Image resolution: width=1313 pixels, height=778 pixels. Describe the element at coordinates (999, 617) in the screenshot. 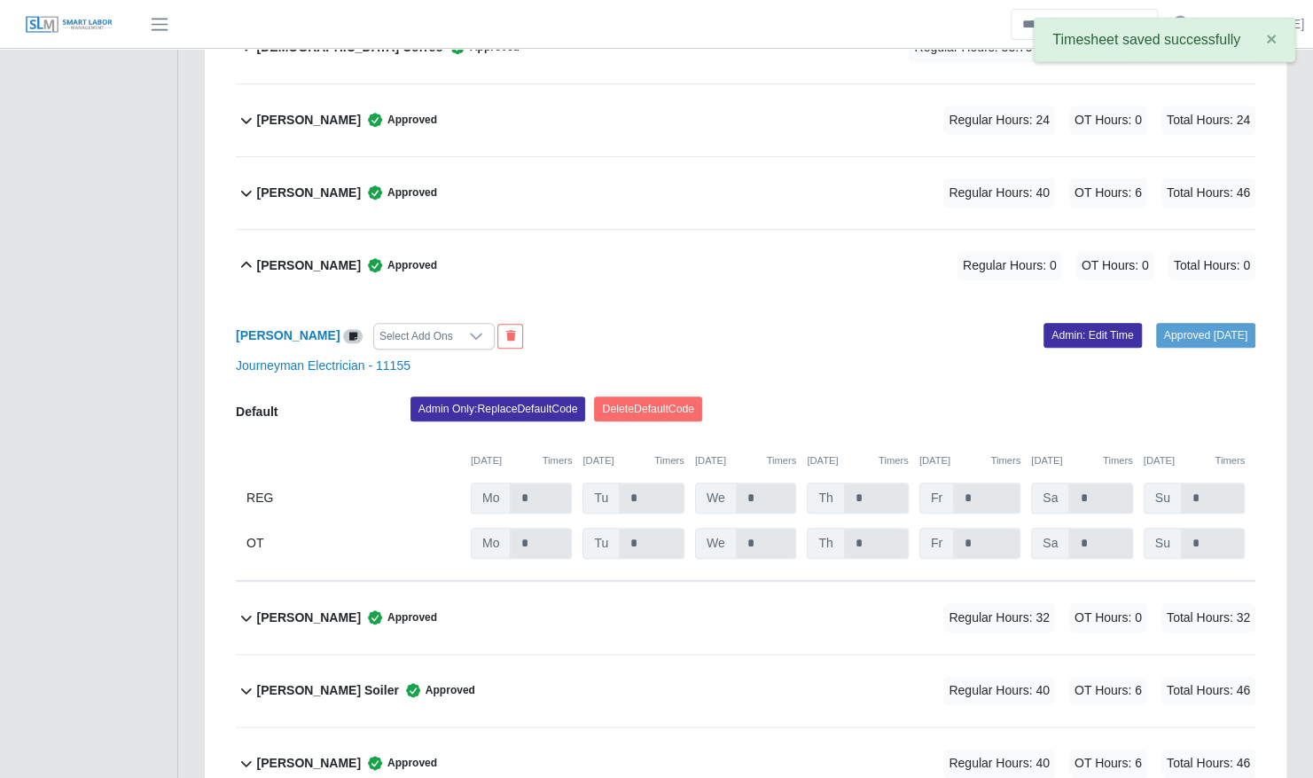

I see `span: Regular Hours: 32` at that location.